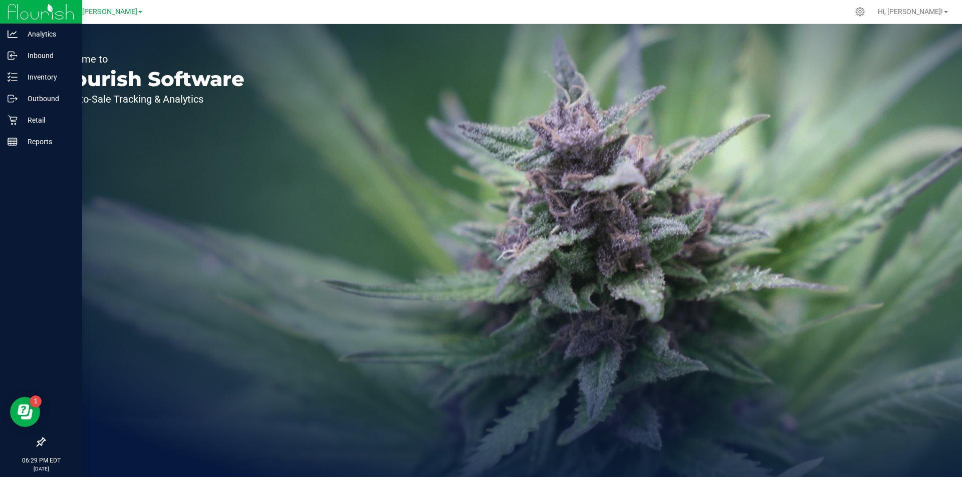 The height and width of the screenshot is (477, 962). Describe the element at coordinates (13, 34) in the screenshot. I see `inline-svg: Analytics` at that location.